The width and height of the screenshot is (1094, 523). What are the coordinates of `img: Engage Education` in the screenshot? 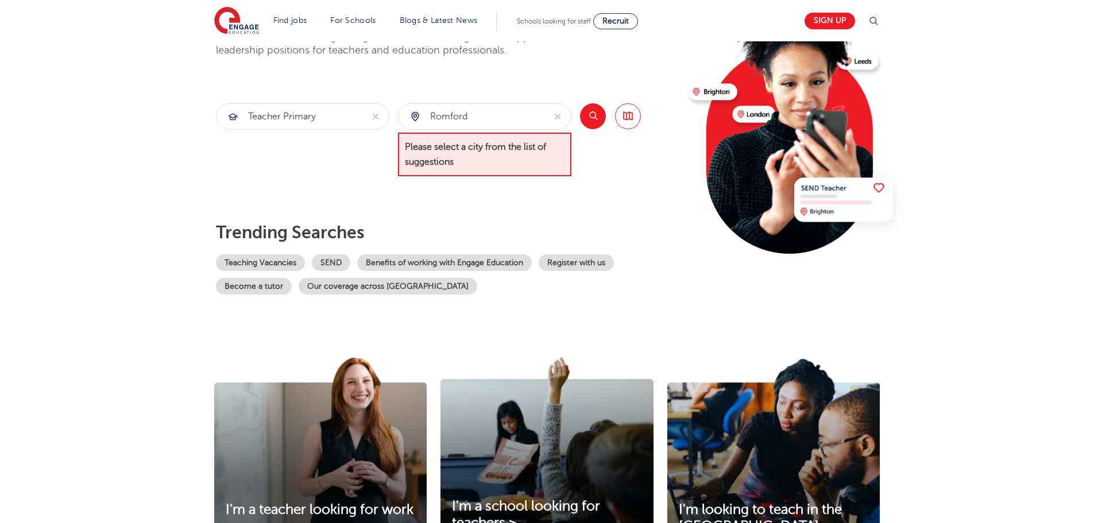 It's located at (237, 21).